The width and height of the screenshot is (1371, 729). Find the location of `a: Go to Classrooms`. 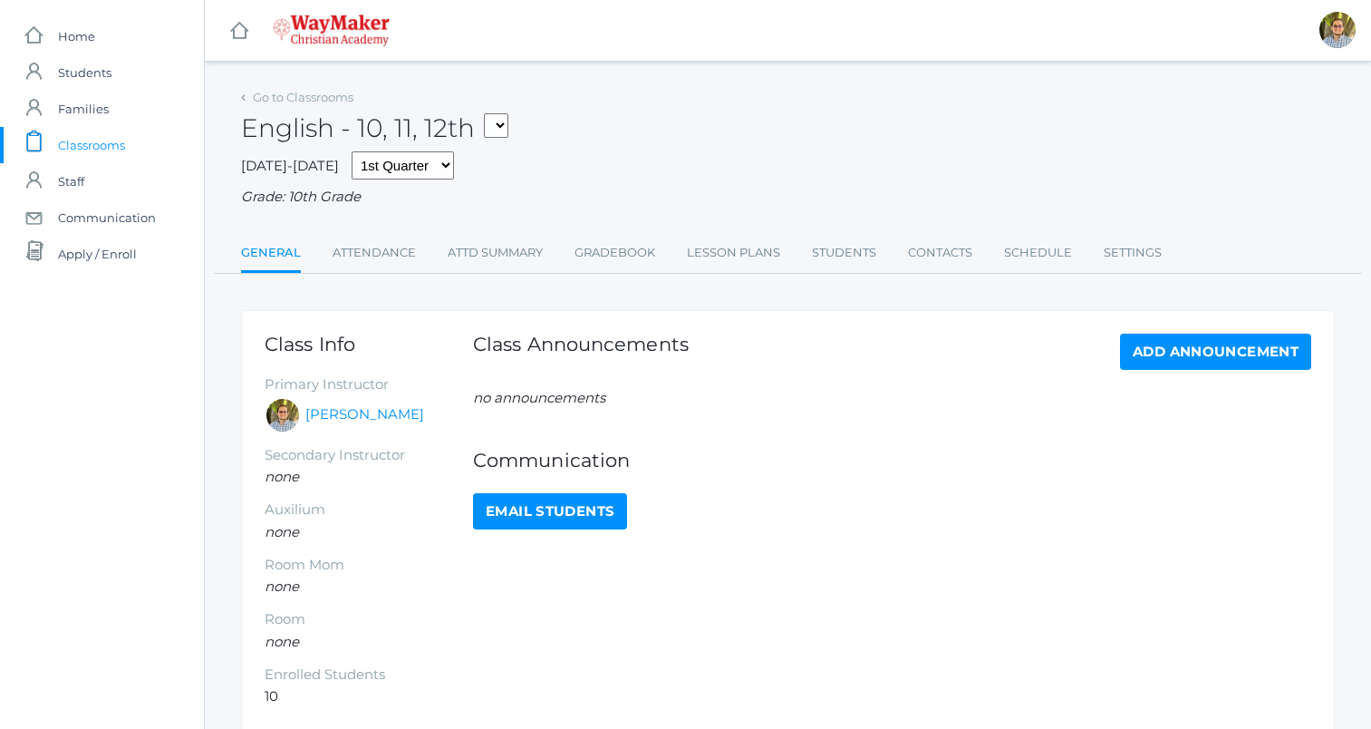

a: Go to Classrooms is located at coordinates (303, 97).